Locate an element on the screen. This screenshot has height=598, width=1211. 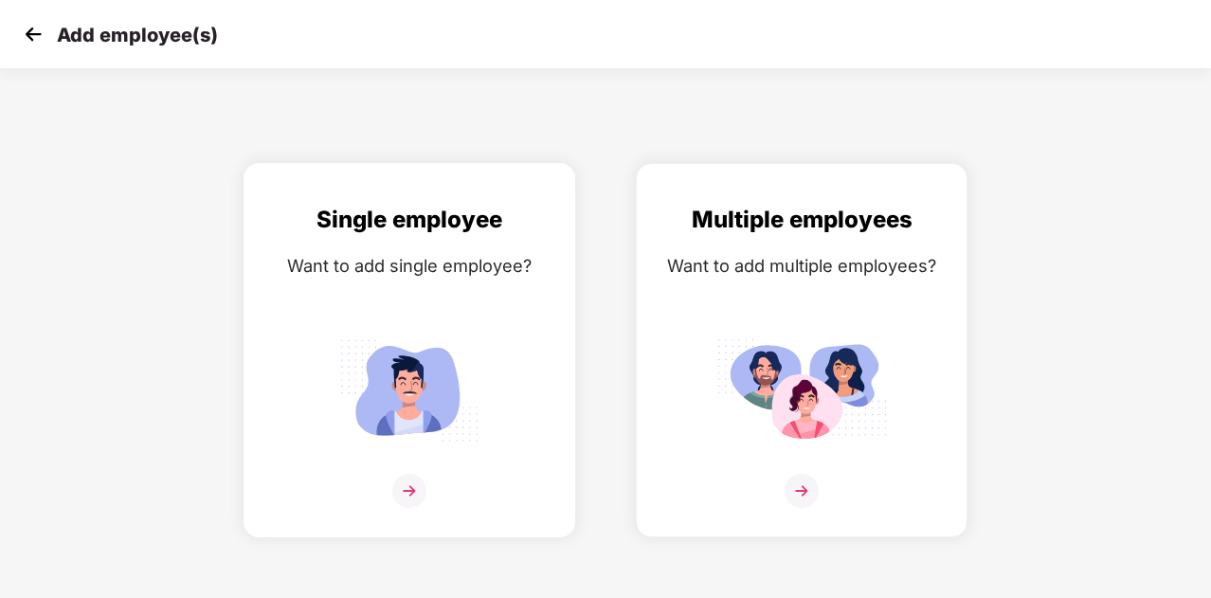
img: svg+xml;base64,PHN2ZyB4bWxucz0iaHR0cDovL3d3dy53My5vcmcvMjAwMC9zdmciIGlkPSJTaW5nbGVfZW1wbG95ZWUiIH... is located at coordinates (409, 390).